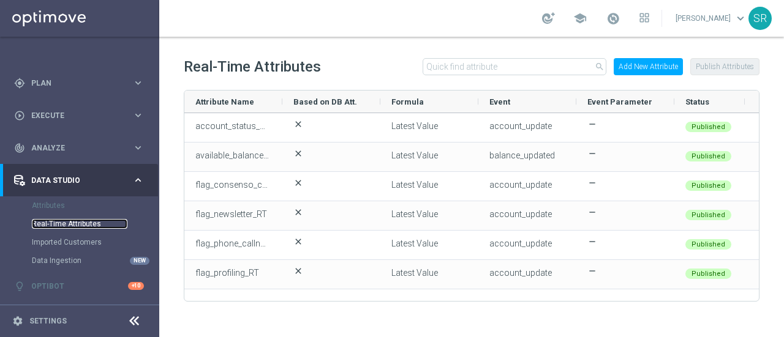 The height and width of the screenshot is (337, 784). What do you see at coordinates (79, 286) in the screenshot?
I see `div: lightbulb Optibot +10` at bounding box center [79, 286].